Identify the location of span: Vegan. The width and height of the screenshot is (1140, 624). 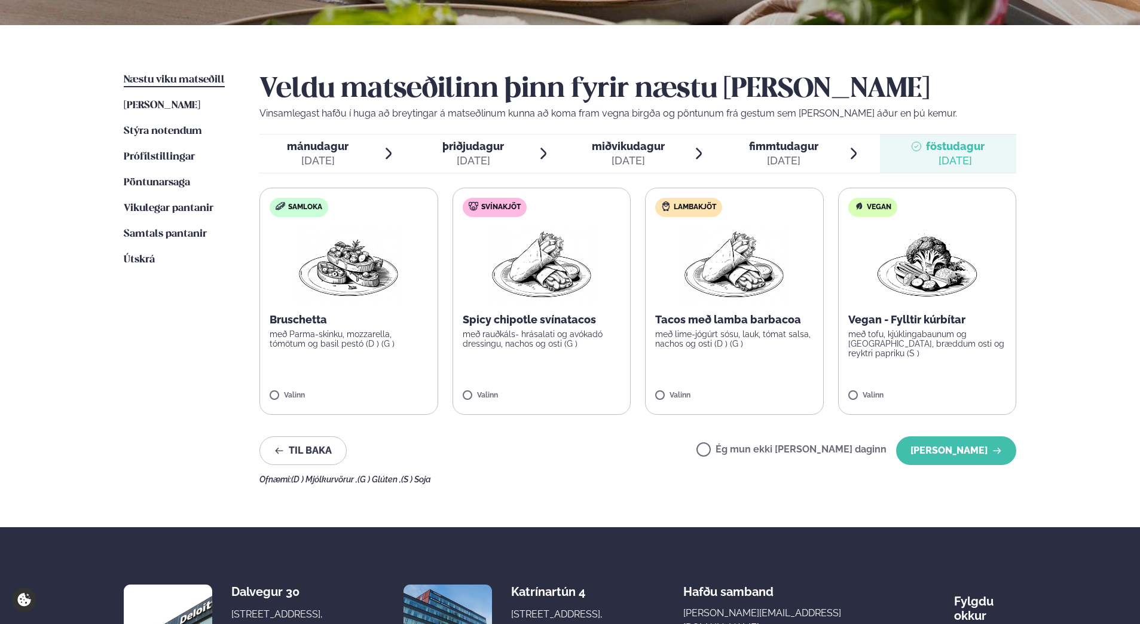
(879, 207).